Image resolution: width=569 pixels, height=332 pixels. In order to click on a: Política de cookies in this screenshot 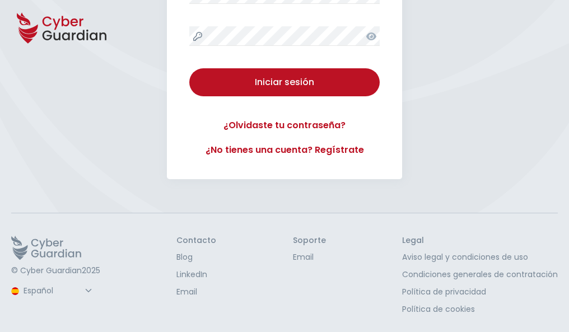, I will do `click(480, 309)`.